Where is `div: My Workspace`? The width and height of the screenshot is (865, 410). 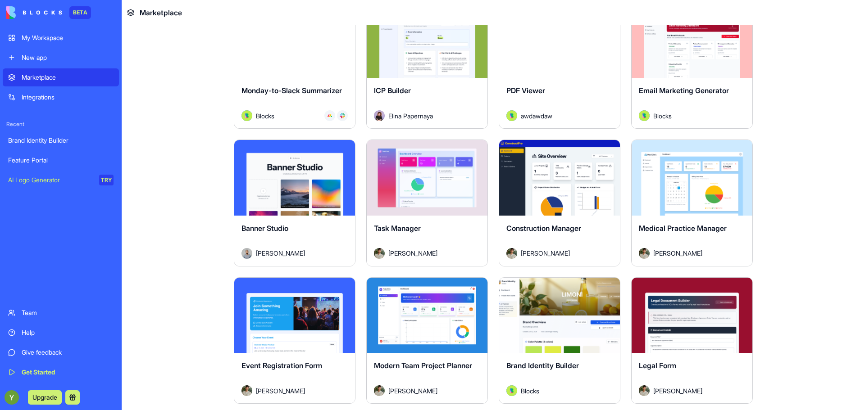 div: My Workspace is located at coordinates (68, 38).